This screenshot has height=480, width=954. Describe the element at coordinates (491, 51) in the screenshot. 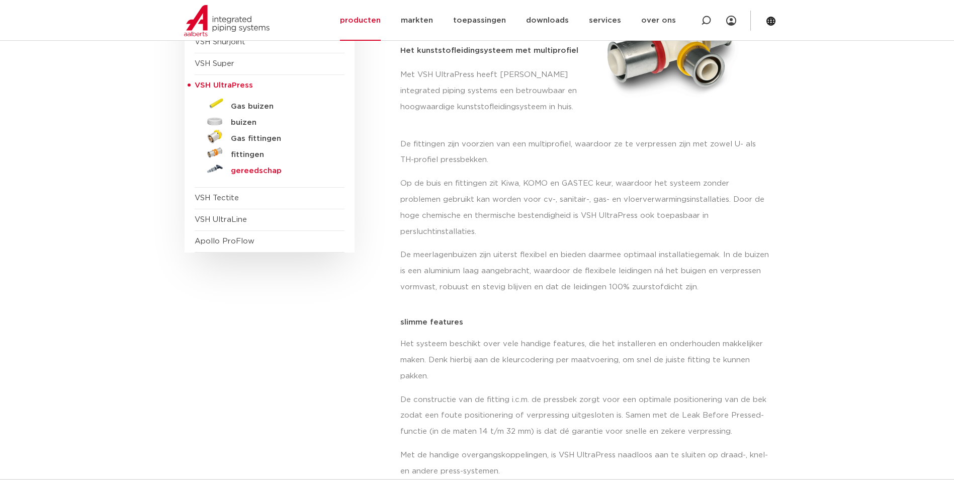

I see `h5: Het kunststofleidingsysteem met multiprofiel` at that location.